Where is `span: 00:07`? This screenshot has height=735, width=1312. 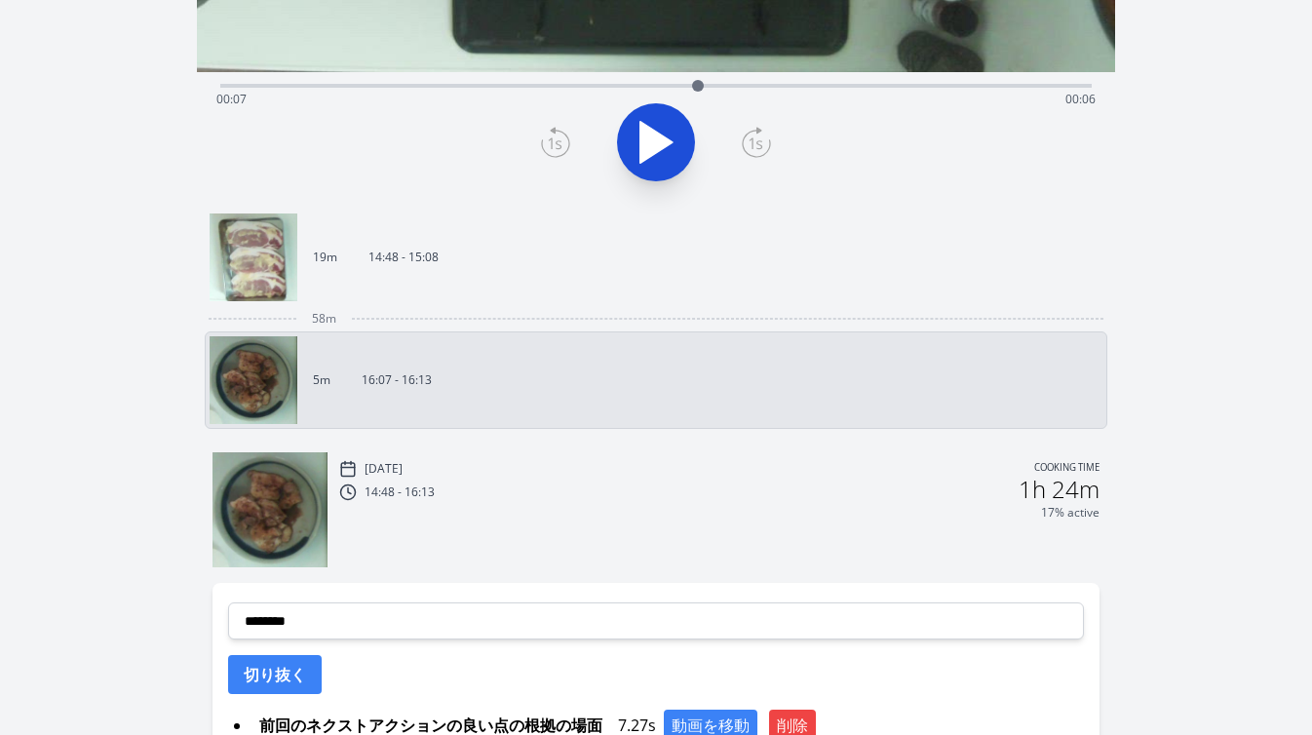
span: 00:07 is located at coordinates (231, 98).